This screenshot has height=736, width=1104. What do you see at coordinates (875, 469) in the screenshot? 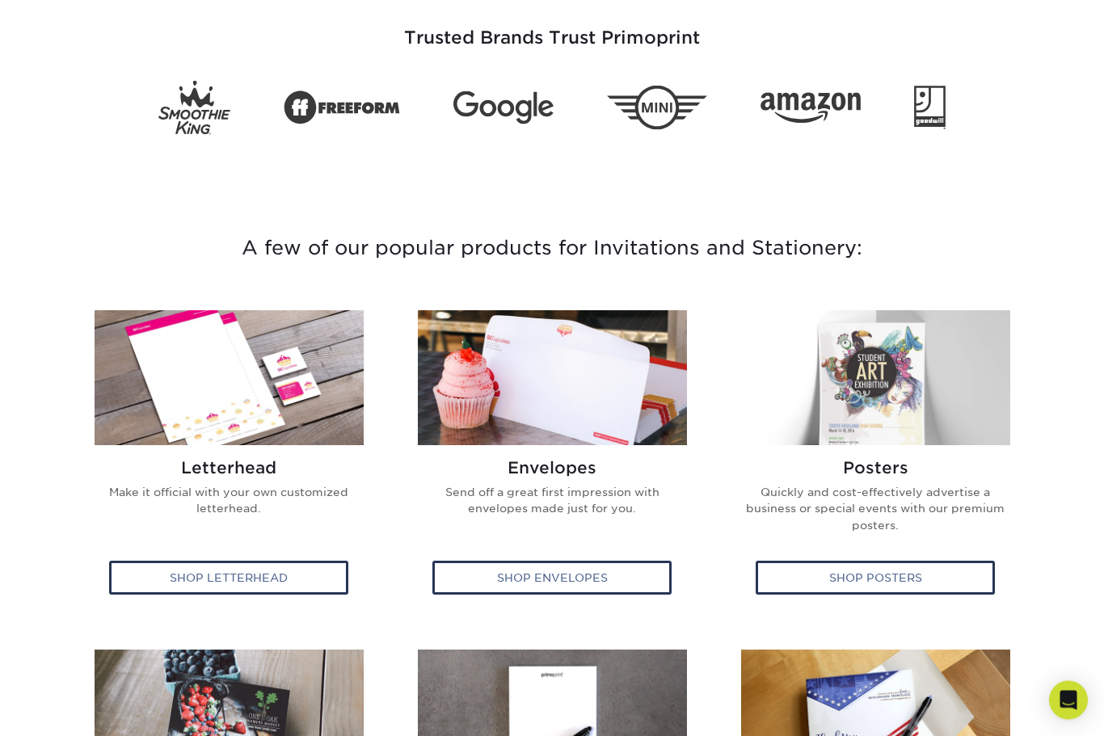
I see `h2: Posters` at bounding box center [875, 469].